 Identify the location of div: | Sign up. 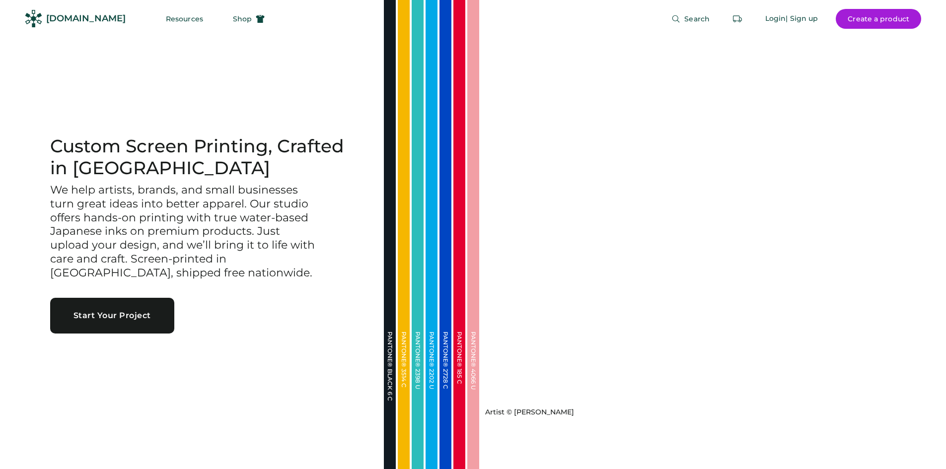
(802, 19).